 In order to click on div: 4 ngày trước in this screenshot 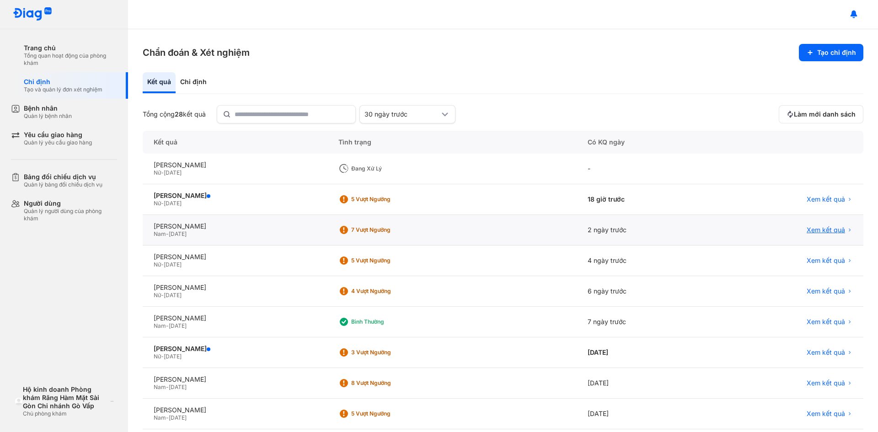, I will do `click(645, 261)`.